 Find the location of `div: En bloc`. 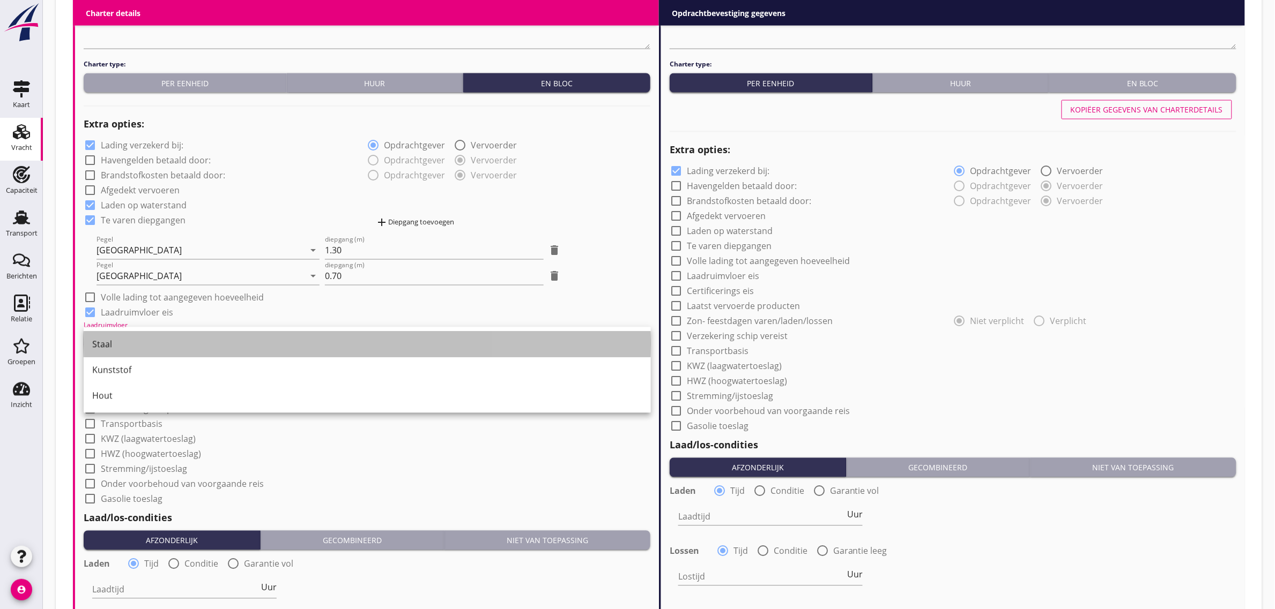

div: En bloc is located at coordinates (556, 83).